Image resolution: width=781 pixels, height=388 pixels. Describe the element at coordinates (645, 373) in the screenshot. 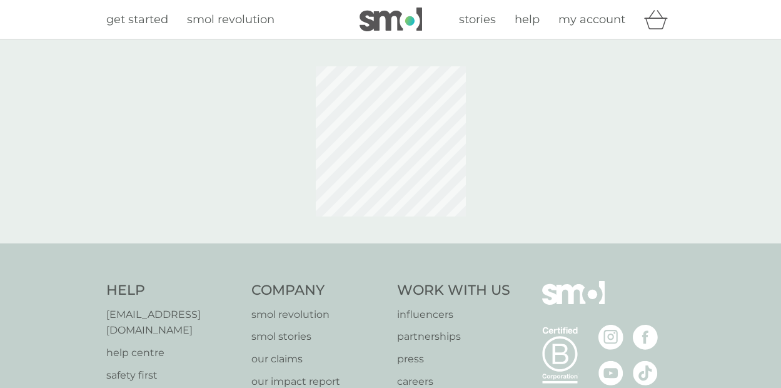

I see `img: visit the smol Tiktok page` at that location.